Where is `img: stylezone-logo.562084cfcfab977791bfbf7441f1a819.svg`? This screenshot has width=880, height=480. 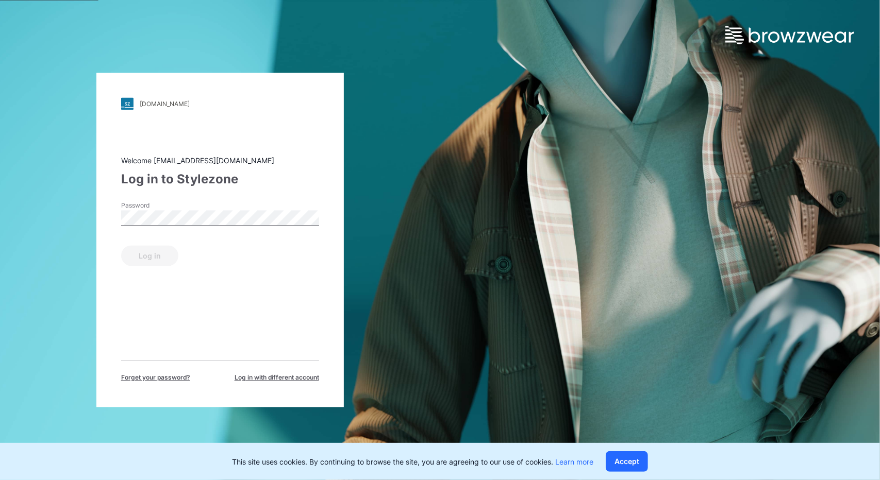
img: stylezone-logo.562084cfcfab977791bfbf7441f1a819.svg is located at coordinates (127, 104).